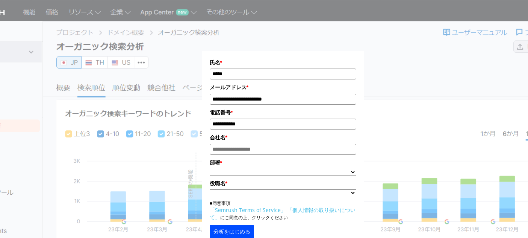  What do you see at coordinates (283, 62) in the screenshot?
I see `label: 氏名` at bounding box center [283, 62].